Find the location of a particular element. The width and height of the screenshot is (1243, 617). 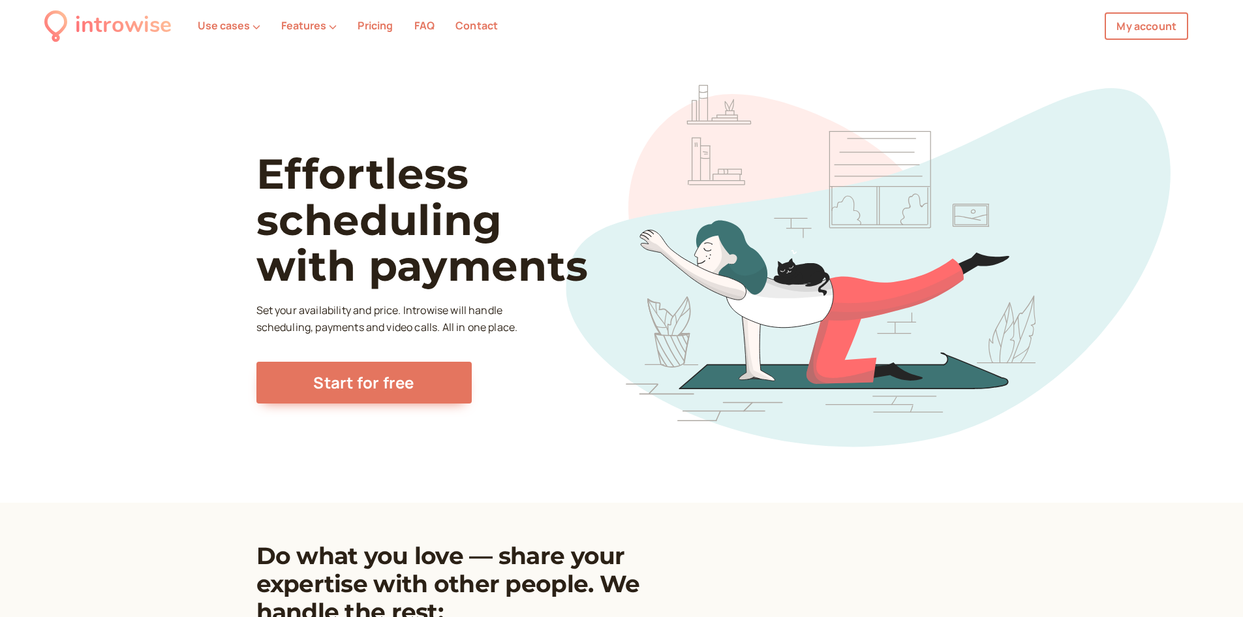

a: Pricing is located at coordinates (375, 25).